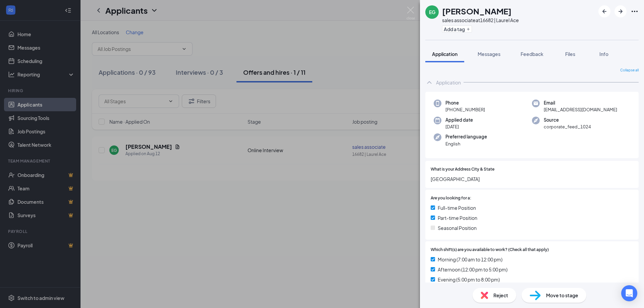  I want to click on div: sales associate at 16682 | Laurel Ace, so click(480, 20).